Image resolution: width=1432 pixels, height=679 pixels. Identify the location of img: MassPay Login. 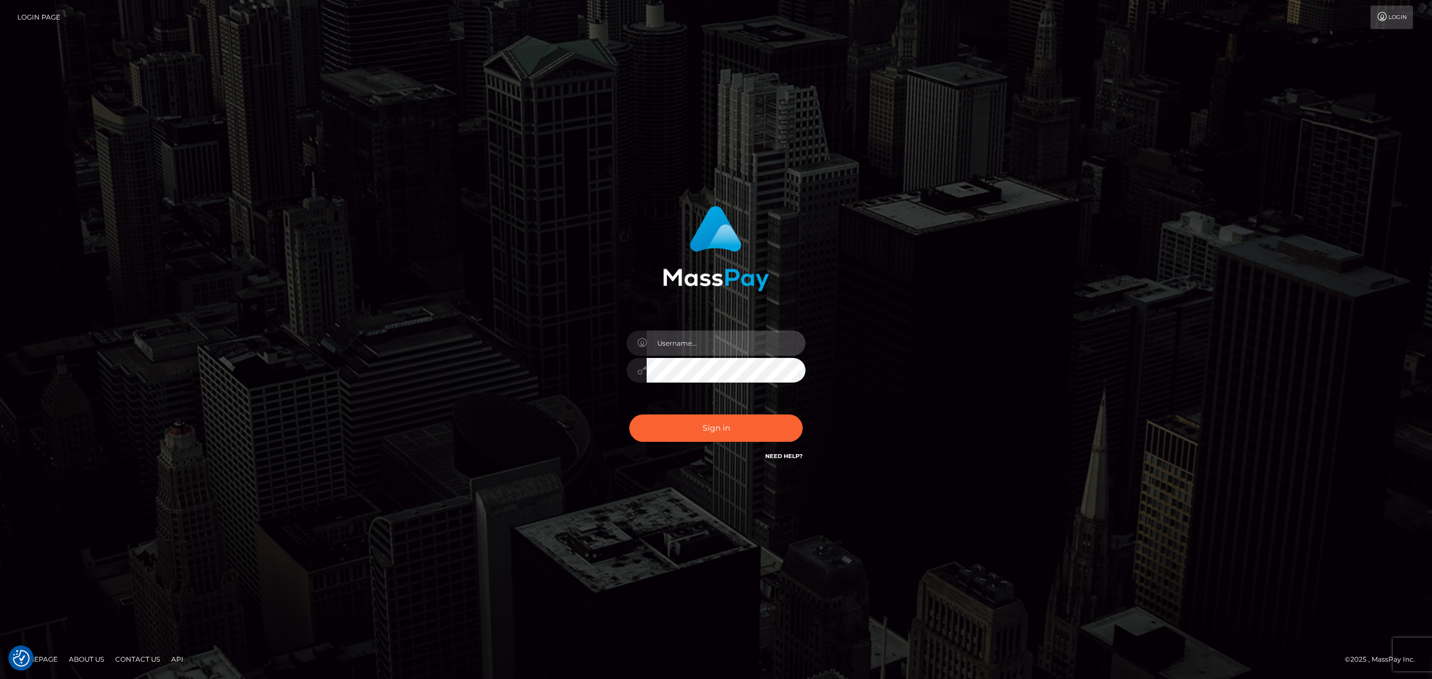
(716, 248).